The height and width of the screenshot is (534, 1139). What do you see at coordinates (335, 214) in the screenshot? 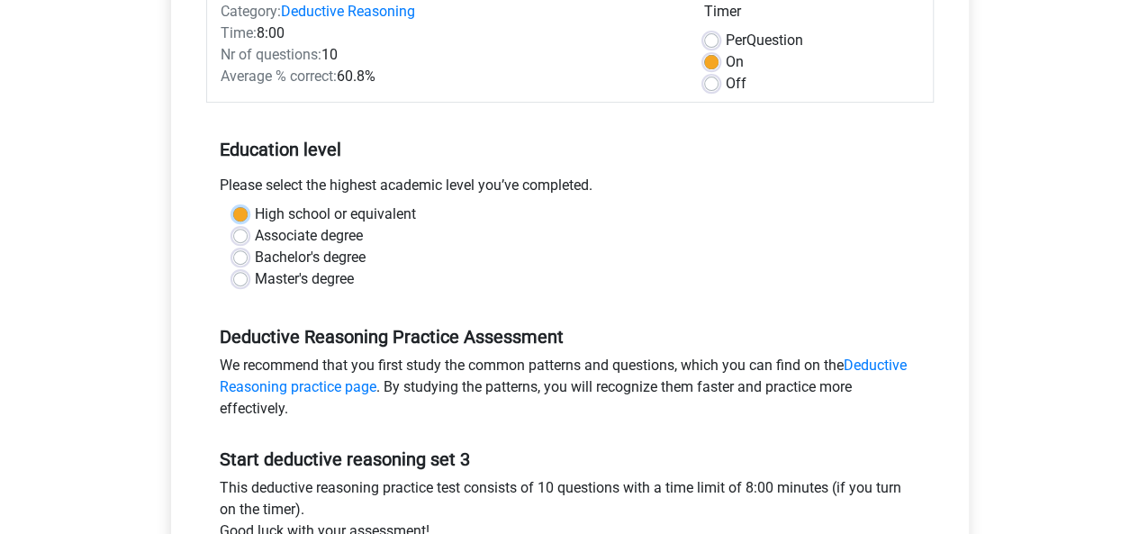
I see `label: High school or equivalent` at bounding box center [335, 214].